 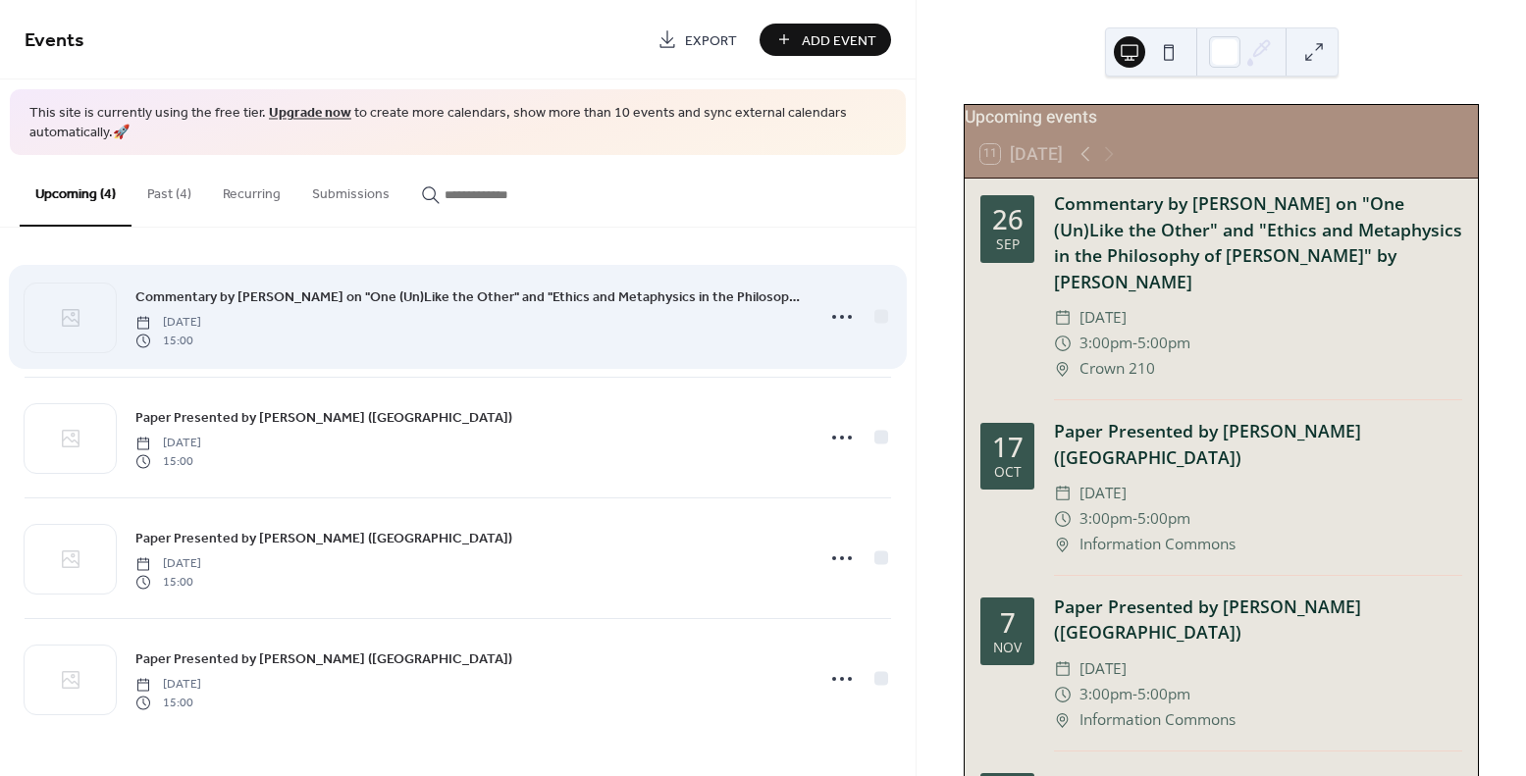 I want to click on span: Crown 210, so click(x=1116, y=369).